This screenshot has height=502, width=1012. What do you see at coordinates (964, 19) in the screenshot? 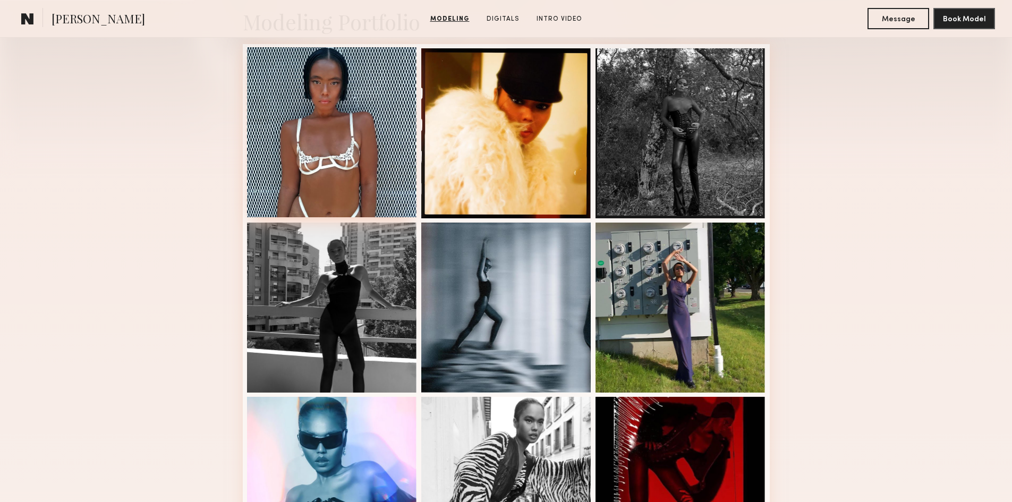
I see `button: Book Model` at bounding box center [964, 19].